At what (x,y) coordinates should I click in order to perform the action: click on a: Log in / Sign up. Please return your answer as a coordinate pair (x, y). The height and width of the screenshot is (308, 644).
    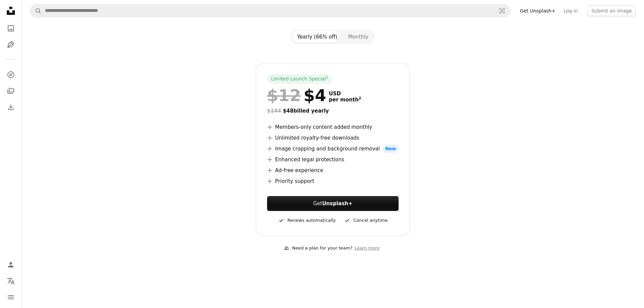
    Looking at the image, I should click on (11, 265).